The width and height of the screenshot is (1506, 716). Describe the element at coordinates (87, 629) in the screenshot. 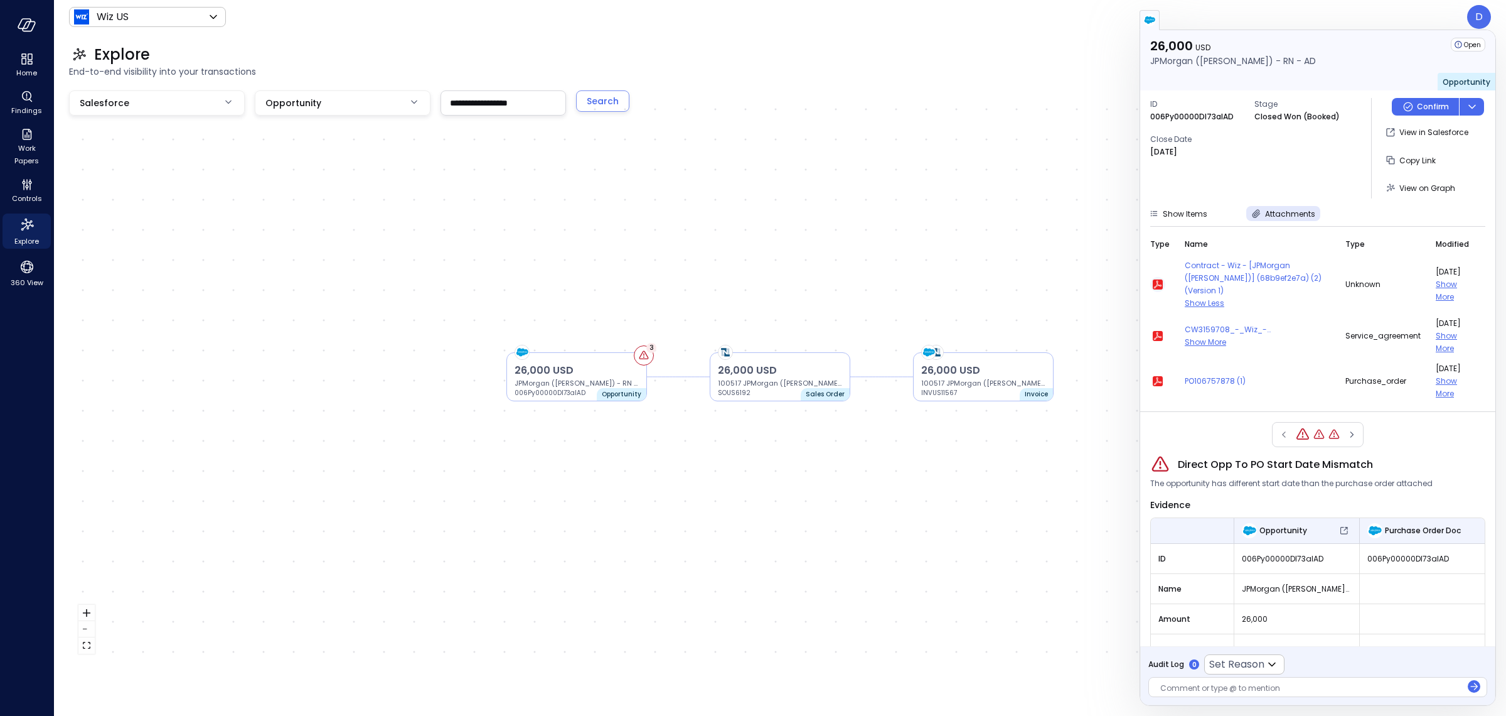

I see `div: React Flow controls` at that location.